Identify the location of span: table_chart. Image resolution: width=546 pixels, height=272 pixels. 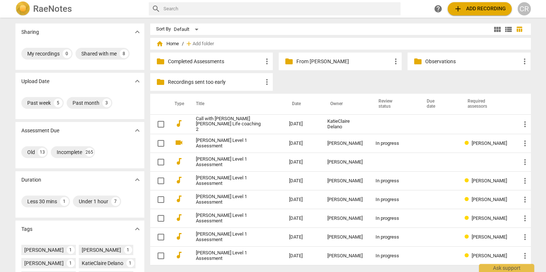
(519, 29).